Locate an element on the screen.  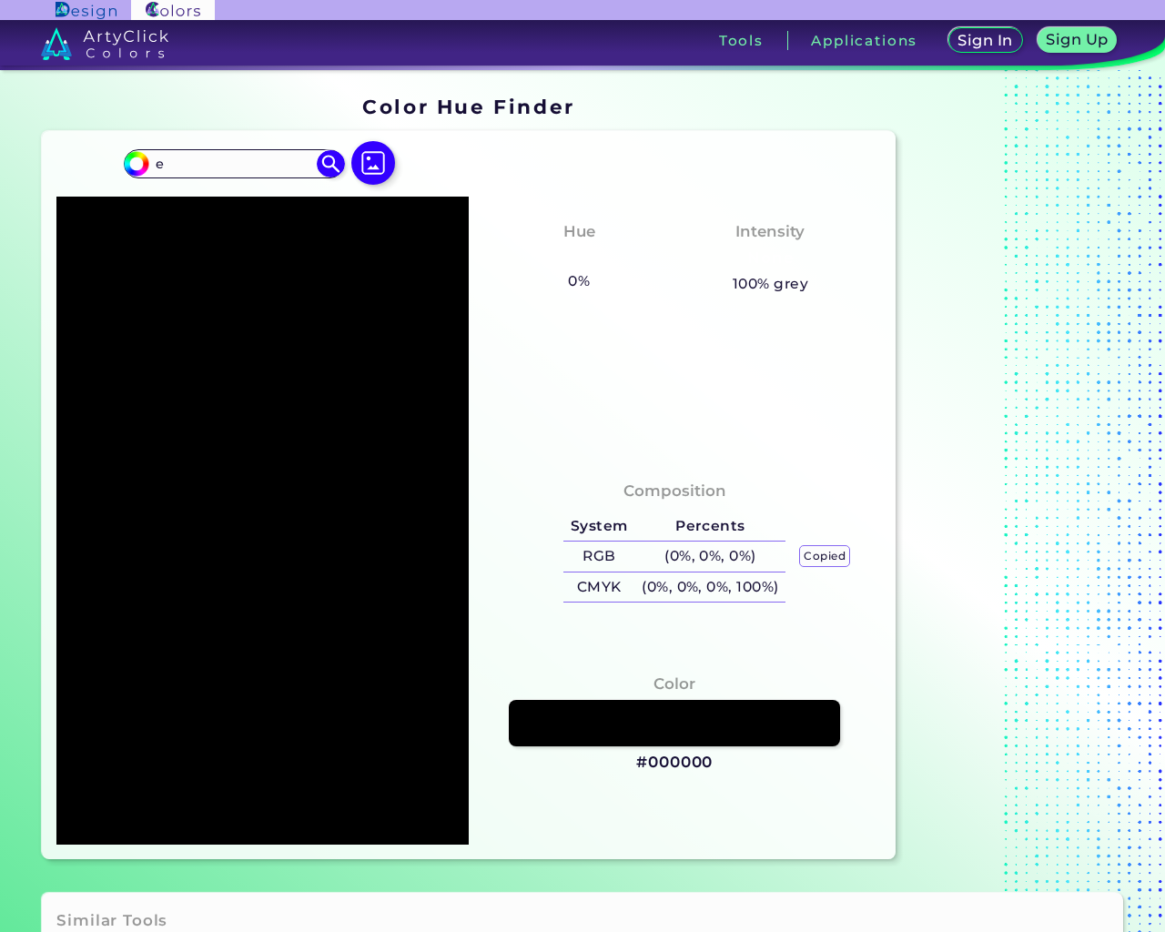
p: copied is located at coordinates (825, 556).